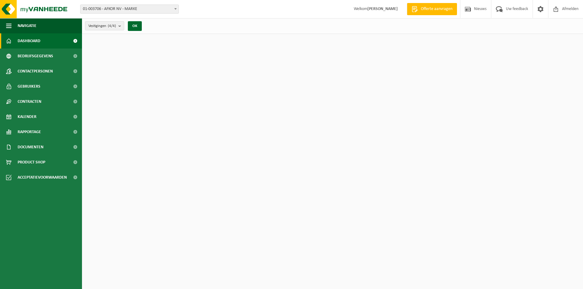  I want to click on a: Offerte aanvragen, so click(432, 9).